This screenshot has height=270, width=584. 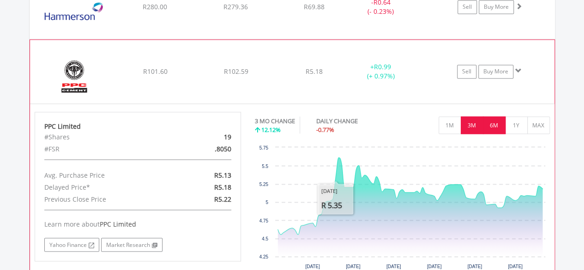 What do you see at coordinates (494, 125) in the screenshot?
I see `button: 6M` at bounding box center [494, 125].